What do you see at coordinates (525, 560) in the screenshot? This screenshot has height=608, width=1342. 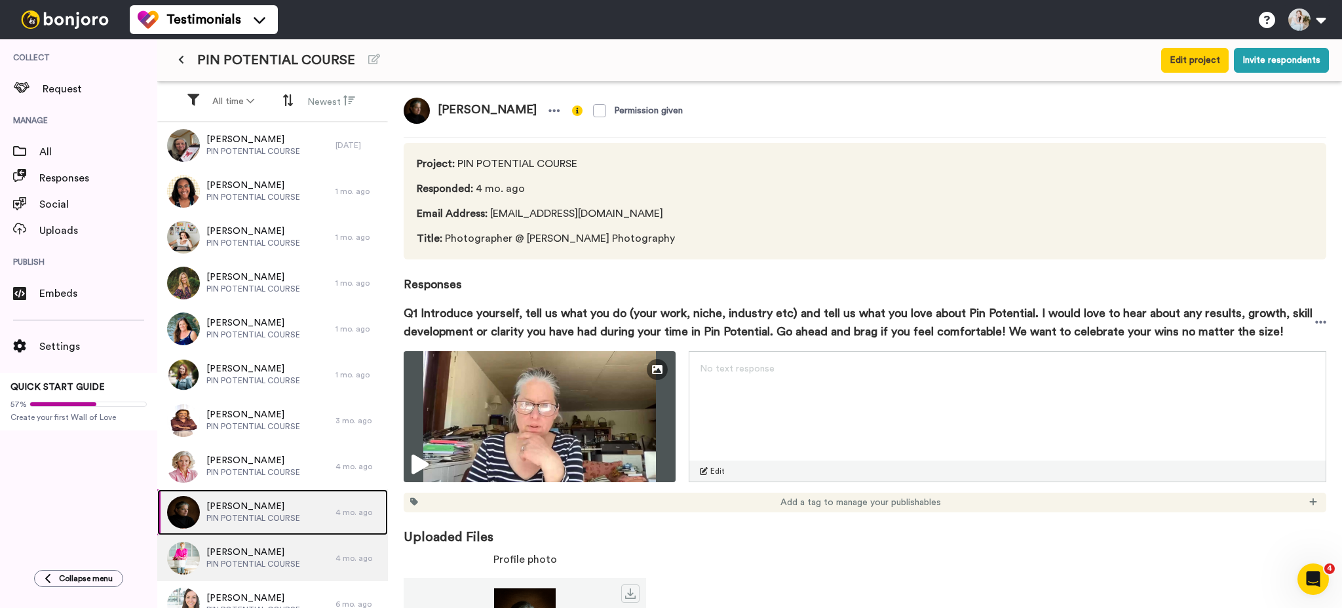 I see `span: Profile photo` at bounding box center [525, 560].